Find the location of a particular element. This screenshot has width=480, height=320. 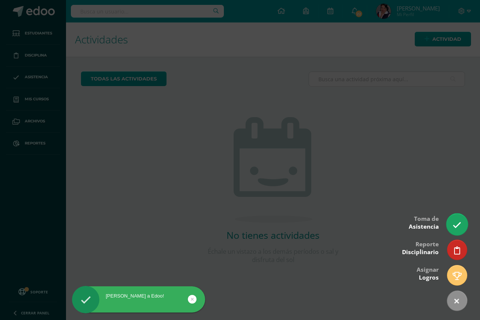

div: Toma de is located at coordinates (424, 222).